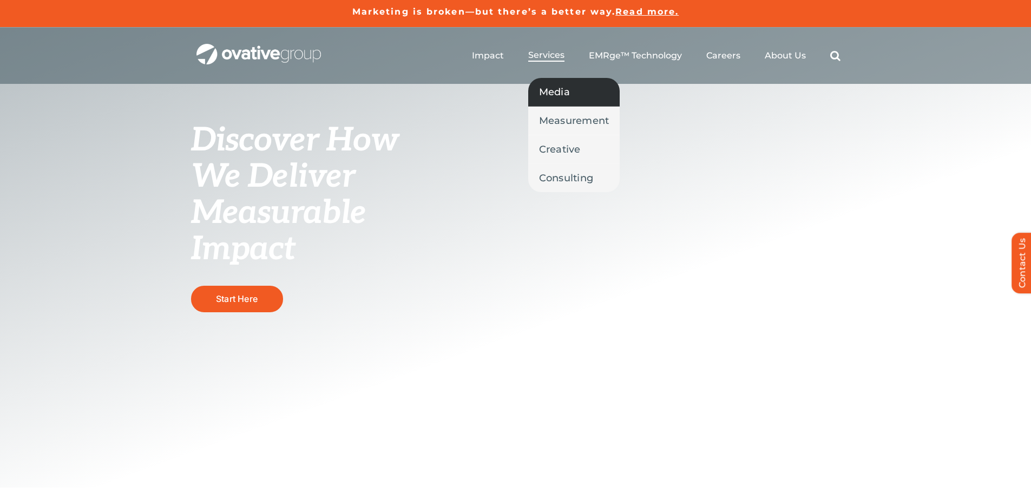  What do you see at coordinates (574, 178) in the screenshot?
I see `a: Consulting` at bounding box center [574, 178].